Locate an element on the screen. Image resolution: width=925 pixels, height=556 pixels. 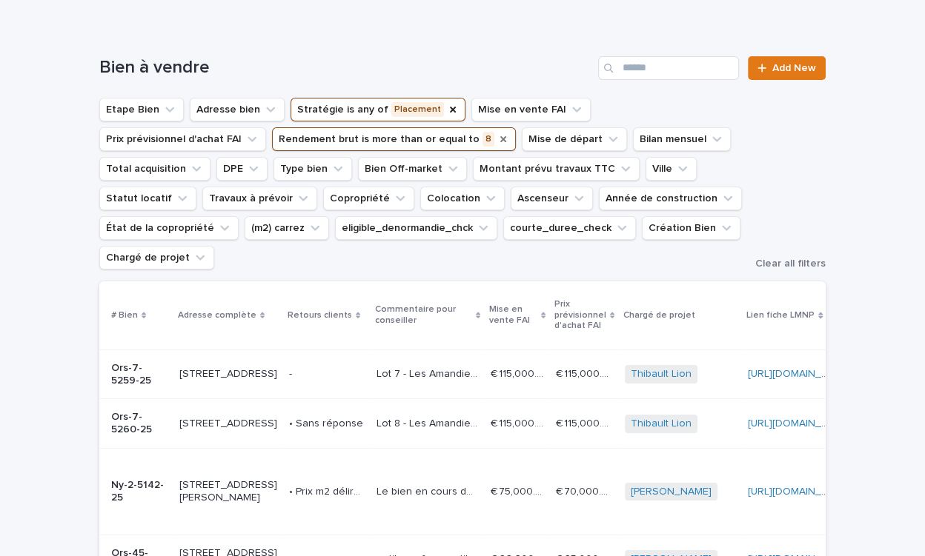
span: Add New is located at coordinates (793, 68).